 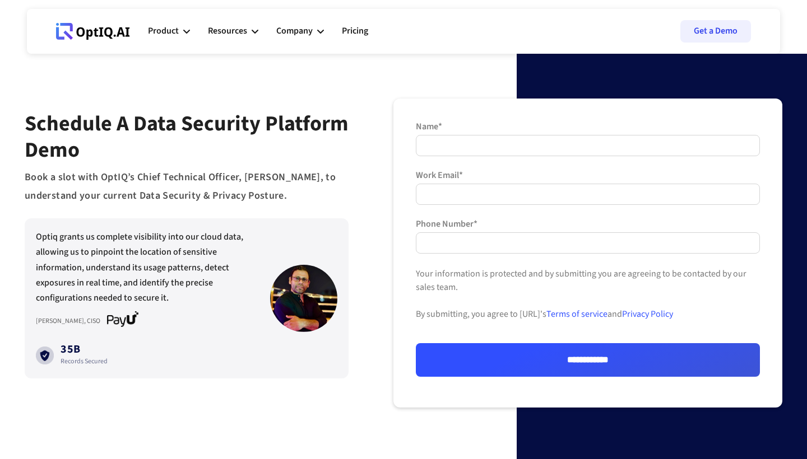 I want to click on a: Webflow Homepage, so click(x=93, y=31).